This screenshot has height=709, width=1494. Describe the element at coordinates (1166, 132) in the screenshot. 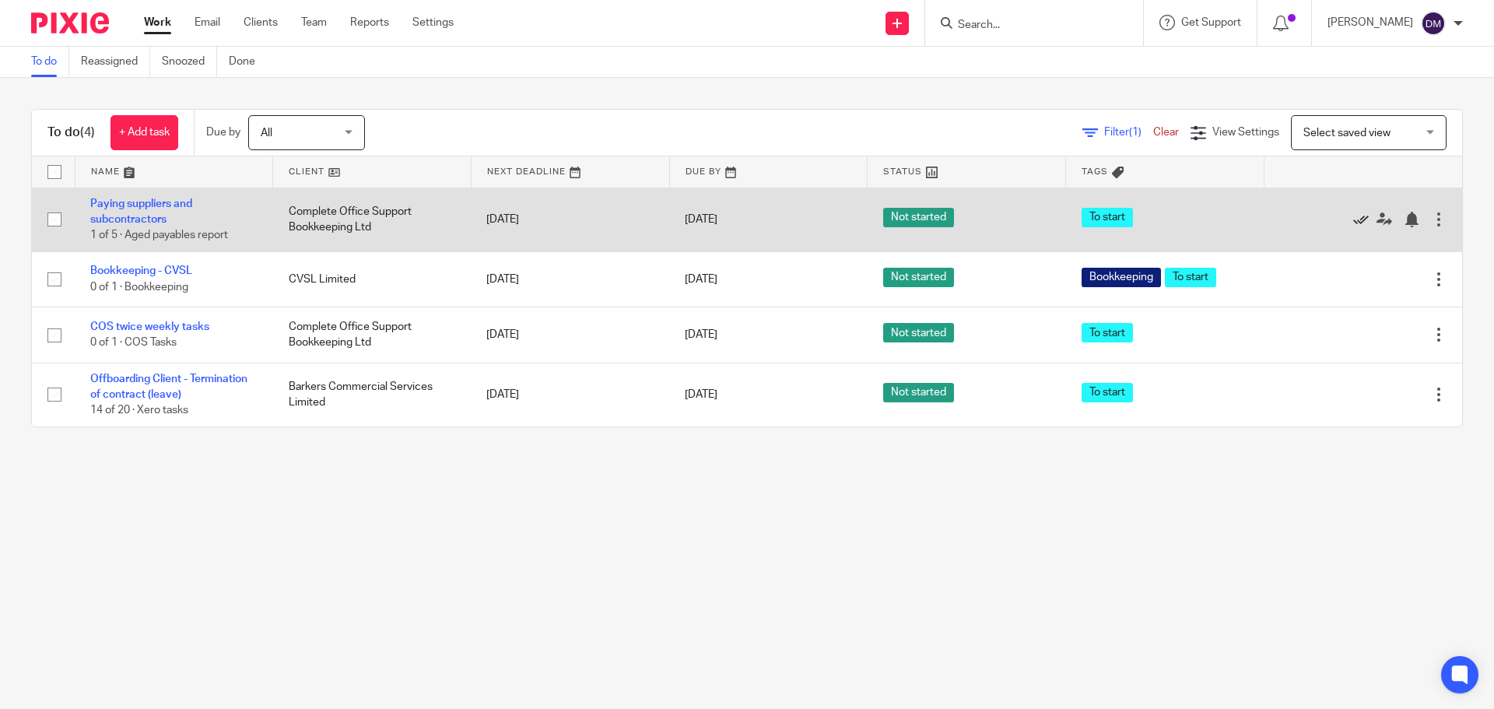

I see `a: Clear` at that location.